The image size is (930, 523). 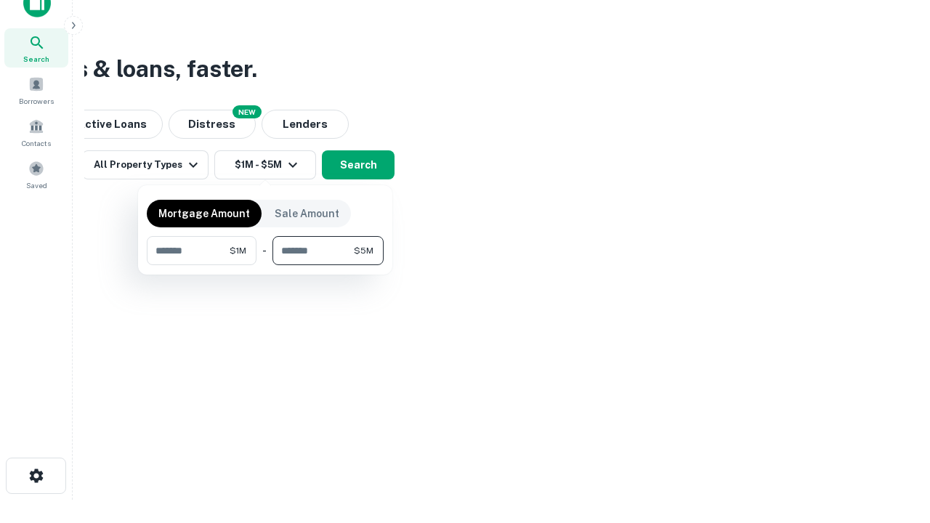 What do you see at coordinates (363, 251) in the screenshot?
I see `span: $5M` at bounding box center [363, 251].